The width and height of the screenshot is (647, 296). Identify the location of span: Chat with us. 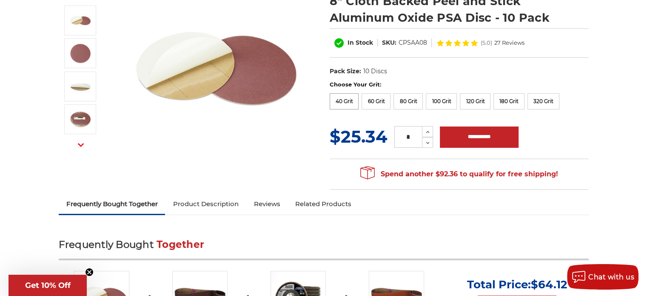
(611, 277).